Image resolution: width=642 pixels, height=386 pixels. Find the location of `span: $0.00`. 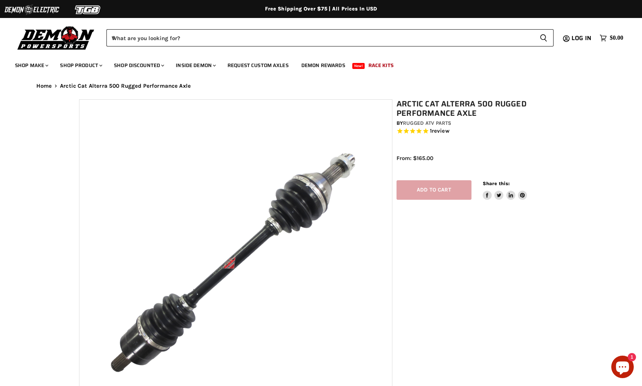

span: $0.00 is located at coordinates (617, 38).